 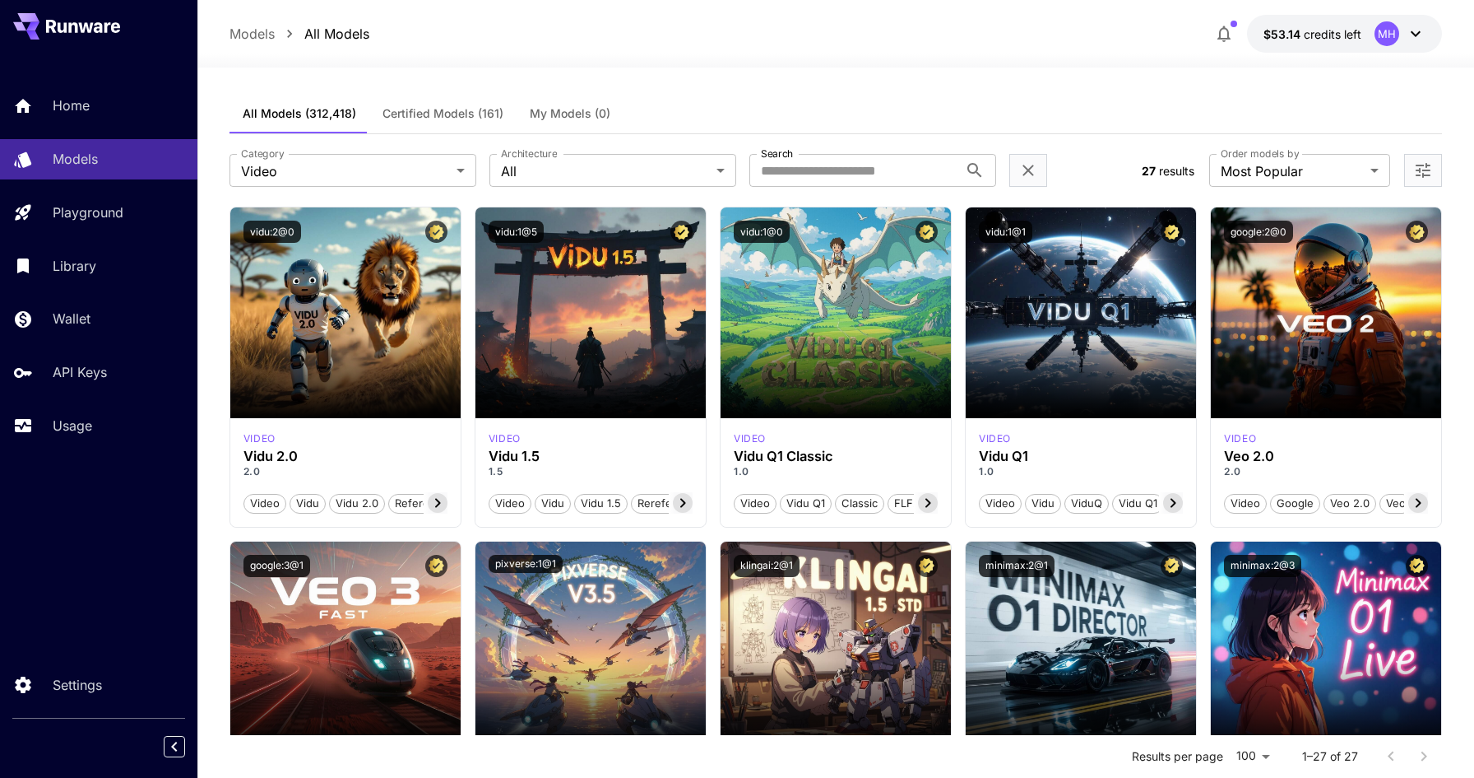 What do you see at coordinates (601, 504) in the screenshot?
I see `span: Vidu 1.5` at bounding box center [601, 504].